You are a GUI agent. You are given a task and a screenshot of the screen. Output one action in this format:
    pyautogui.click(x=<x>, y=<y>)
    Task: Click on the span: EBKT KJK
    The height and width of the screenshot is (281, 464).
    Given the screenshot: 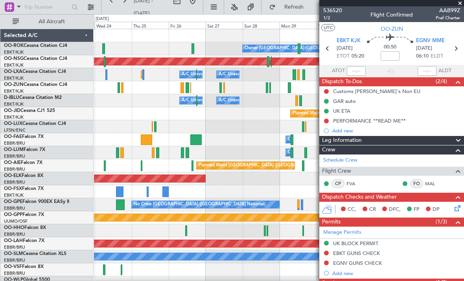 What is the action you would take?
    pyautogui.click(x=349, y=41)
    